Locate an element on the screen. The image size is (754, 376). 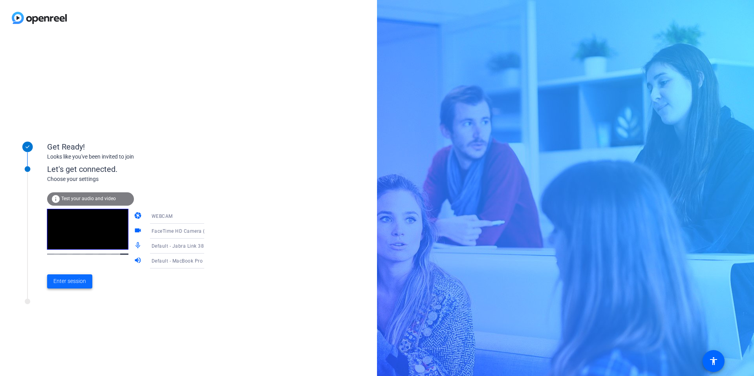
button: Enter session is located at coordinates (70, 282).